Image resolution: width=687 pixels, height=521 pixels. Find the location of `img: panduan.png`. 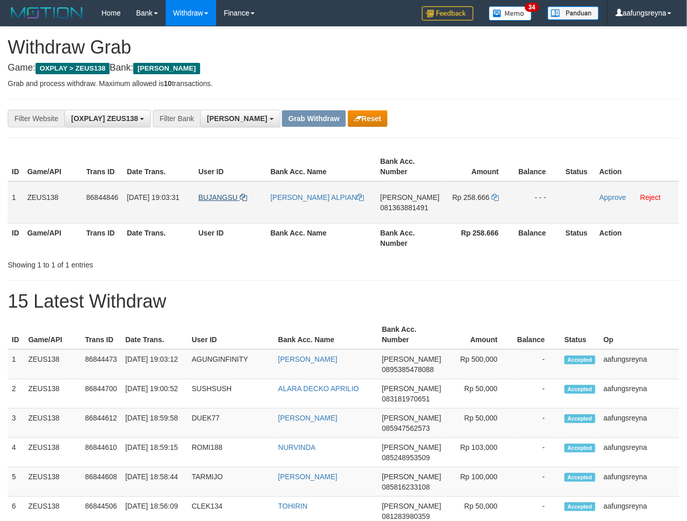

img: panduan.png is located at coordinates (574, 13).